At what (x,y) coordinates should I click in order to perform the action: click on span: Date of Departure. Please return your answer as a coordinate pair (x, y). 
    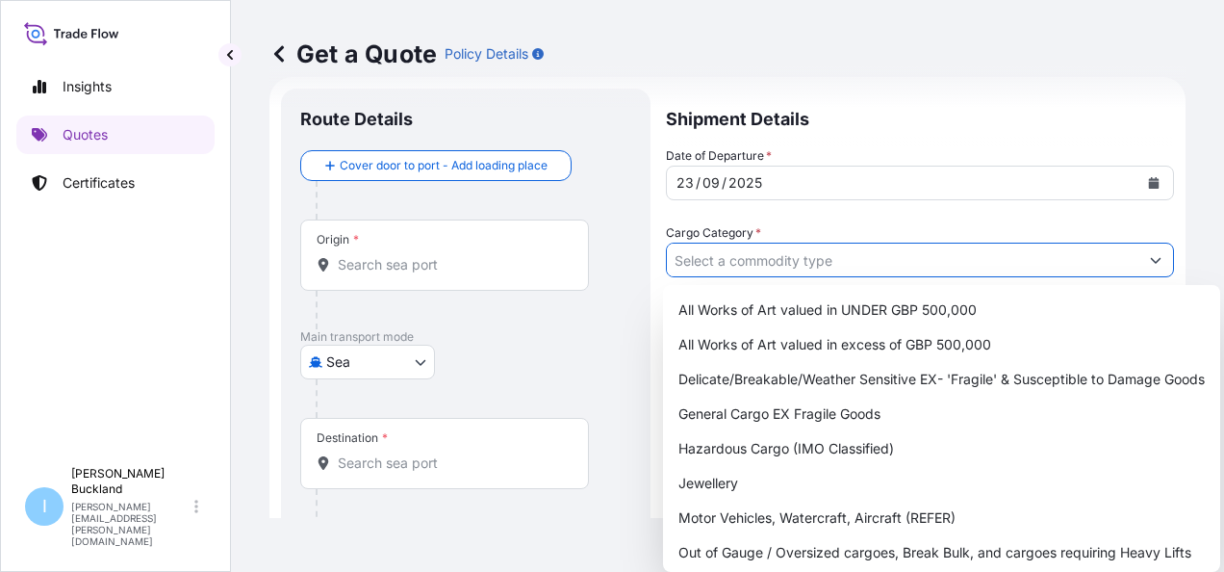
    Looking at the image, I should click on (719, 156).